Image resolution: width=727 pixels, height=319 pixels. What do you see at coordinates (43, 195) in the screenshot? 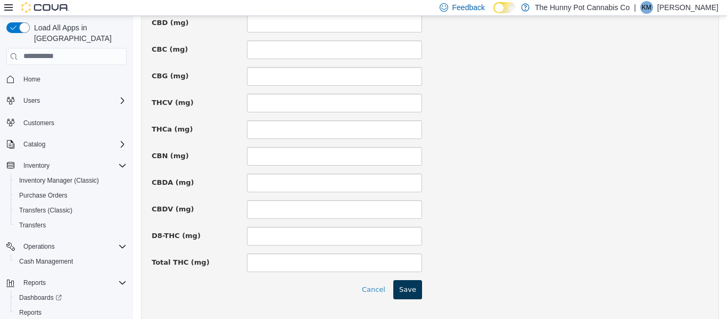
I see `a: Purchase Orders` at bounding box center [43, 195].